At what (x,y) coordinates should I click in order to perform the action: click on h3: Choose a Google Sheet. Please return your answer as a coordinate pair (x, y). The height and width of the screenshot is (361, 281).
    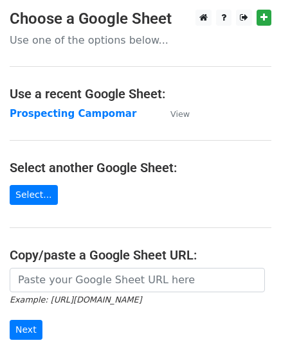
    Looking at the image, I should click on (140, 19).